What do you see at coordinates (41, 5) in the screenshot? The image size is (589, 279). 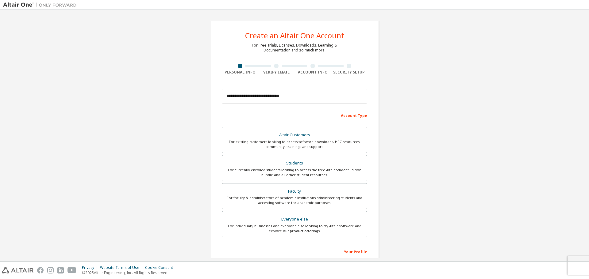 I see `img: Altair One` at bounding box center [41, 5].